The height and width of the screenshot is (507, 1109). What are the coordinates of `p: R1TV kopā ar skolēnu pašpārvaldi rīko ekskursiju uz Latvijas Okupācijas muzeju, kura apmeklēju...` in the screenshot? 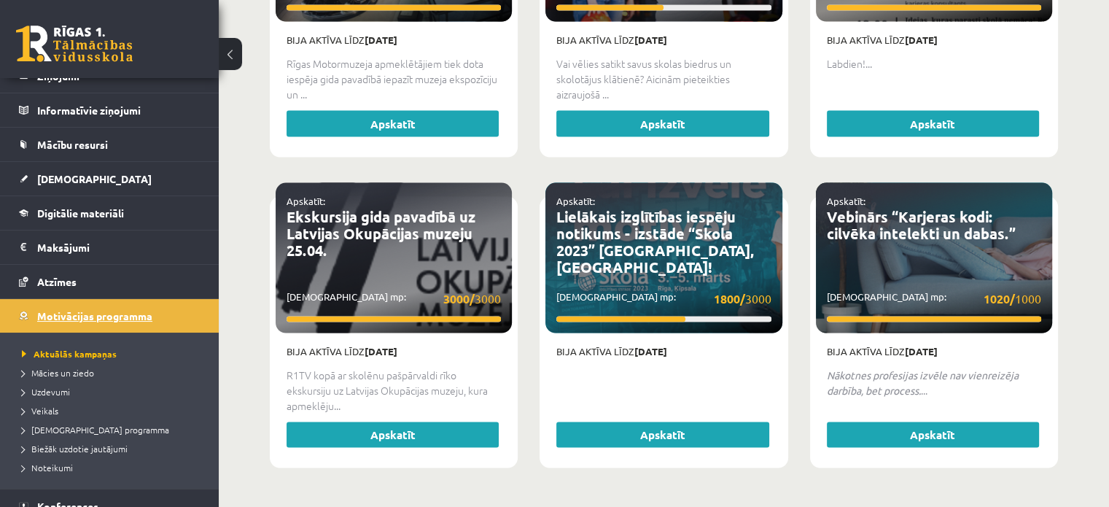 It's located at (394, 390).